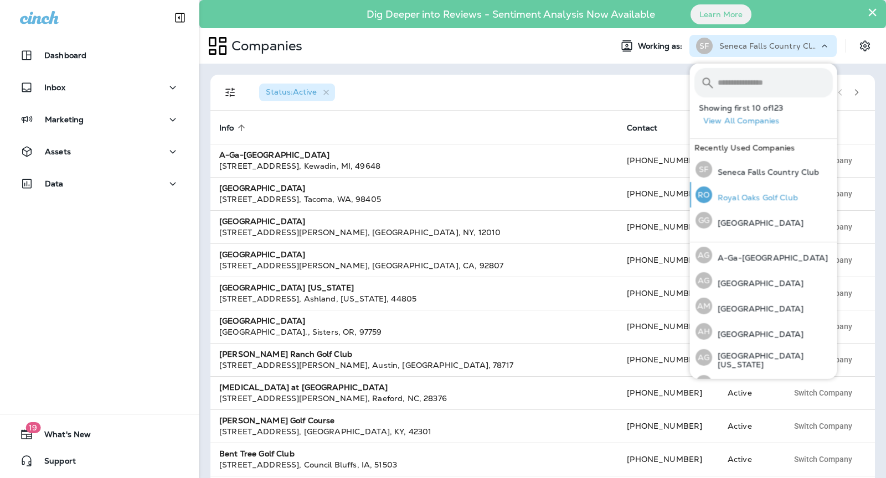 This screenshot has height=478, width=886. I want to click on p: Inbox, so click(55, 87).